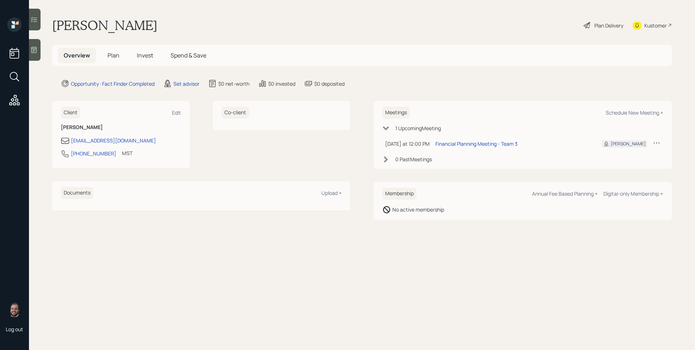  Describe the element at coordinates (14, 329) in the screenshot. I see `div: Log out` at that location.